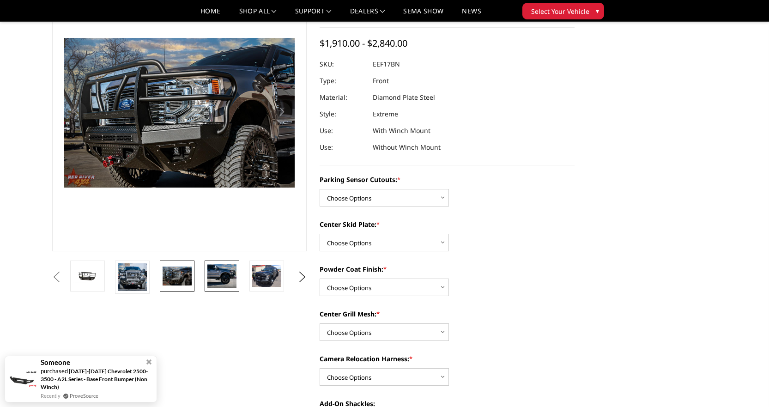 Image resolution: width=769 pixels, height=407 pixels. I want to click on button: Next, so click(302, 277).